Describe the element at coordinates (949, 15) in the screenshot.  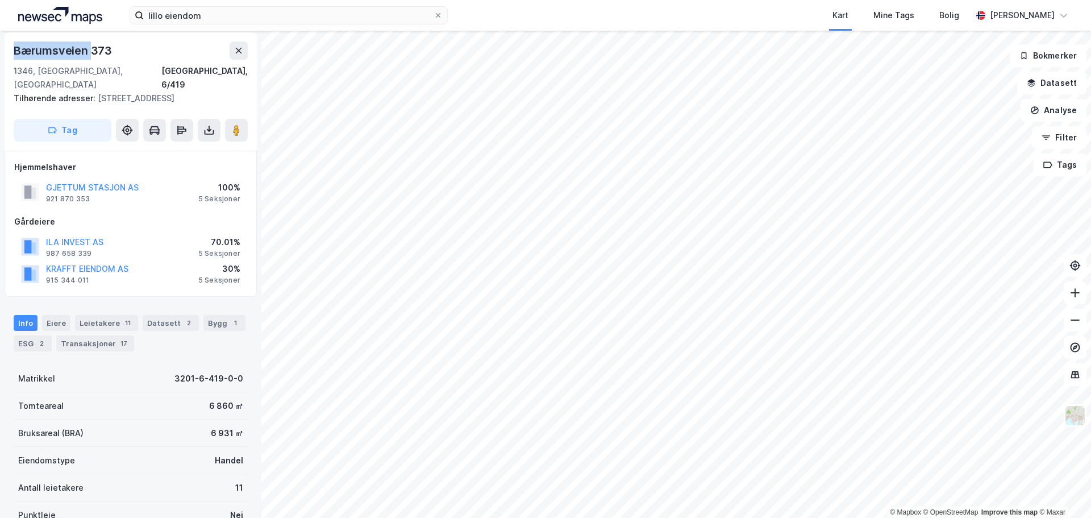
I see `div: Bolig` at that location.